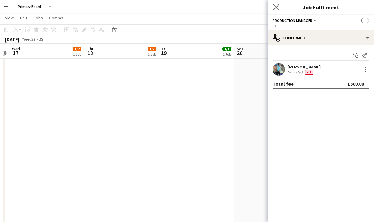 The image size is (374, 222). What do you see at coordinates (56, 18) in the screenshot?
I see `span: Comms` at bounding box center [56, 18].